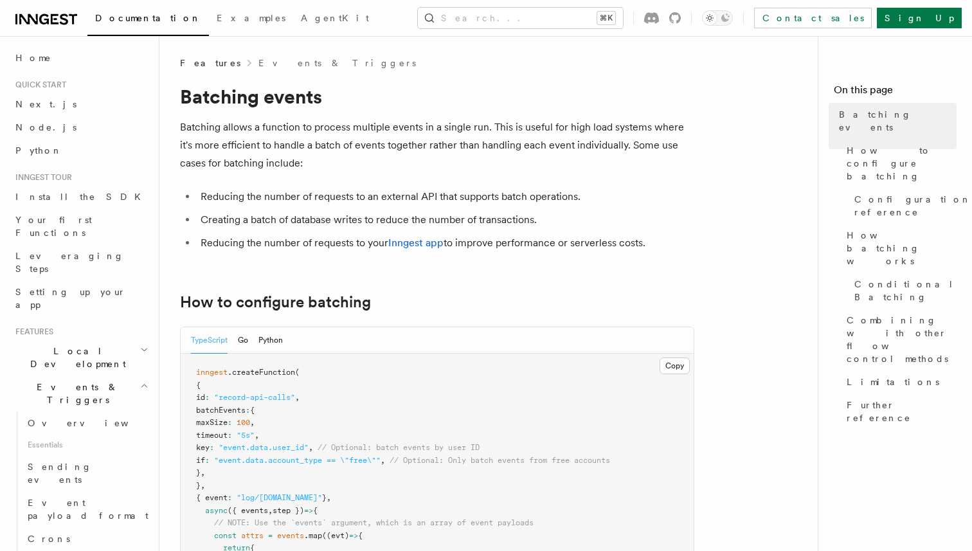 The height and width of the screenshot is (551, 972). Describe the element at coordinates (80, 58) in the screenshot. I see `a: Home` at that location.